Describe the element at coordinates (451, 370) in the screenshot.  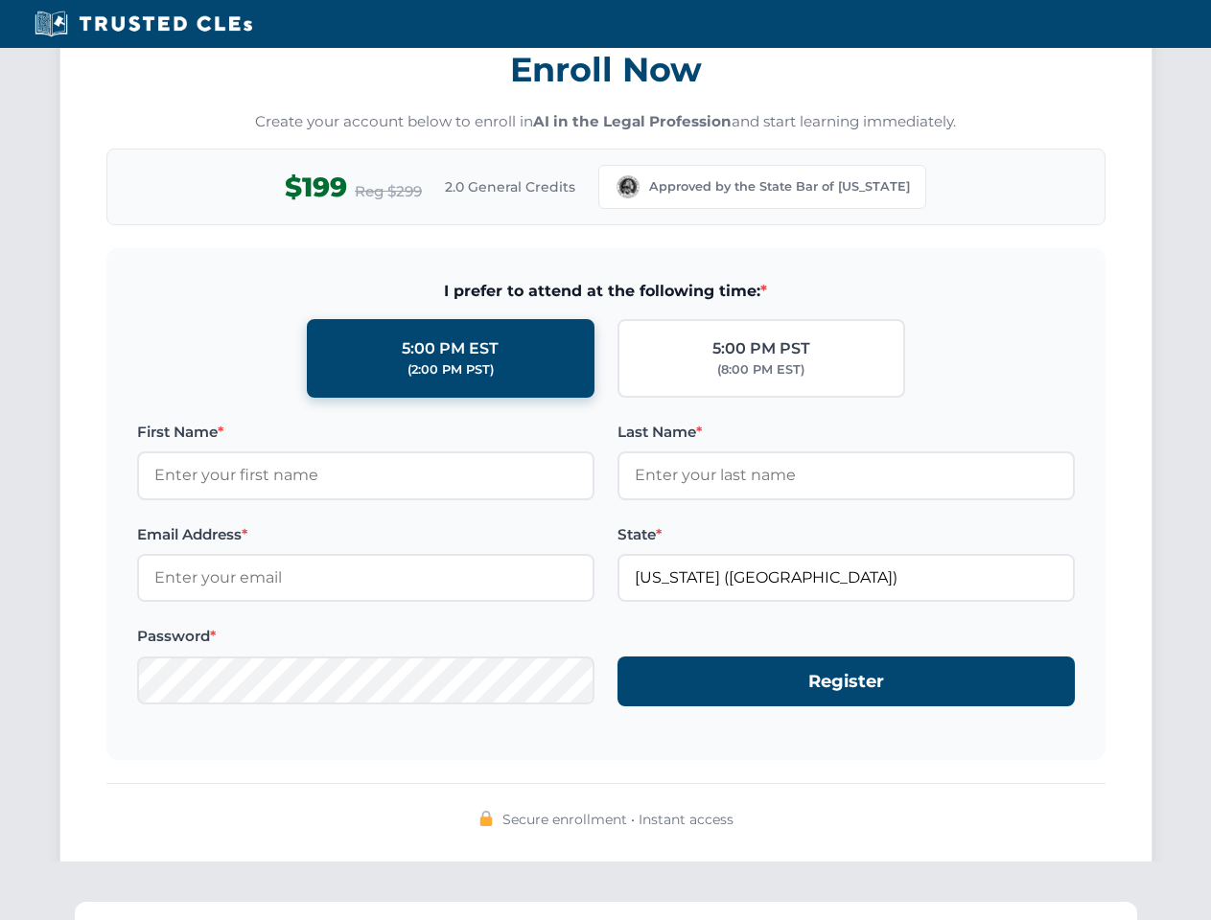
I see `div: (2:00 PM PST)` at that location.